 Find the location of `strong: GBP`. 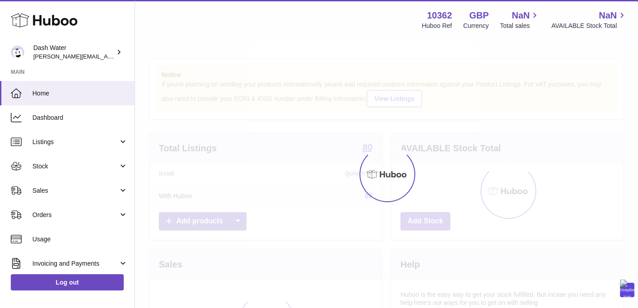

strong: GBP is located at coordinates (479, 15).